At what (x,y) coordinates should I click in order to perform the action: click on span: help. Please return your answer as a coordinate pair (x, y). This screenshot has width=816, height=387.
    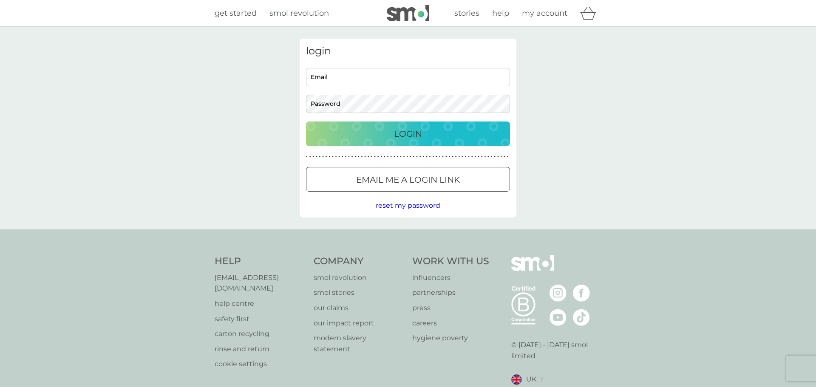
    Looking at the image, I should click on (500, 13).